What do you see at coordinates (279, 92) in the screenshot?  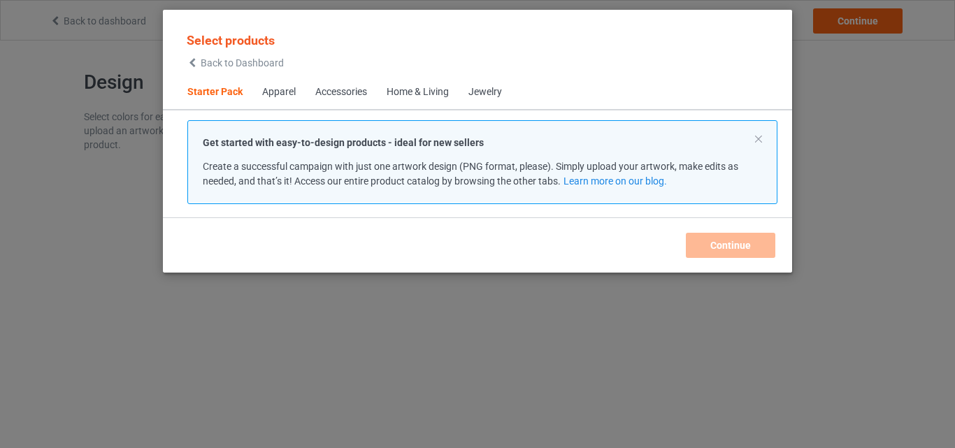 I see `div: Apparel` at bounding box center [279, 92].